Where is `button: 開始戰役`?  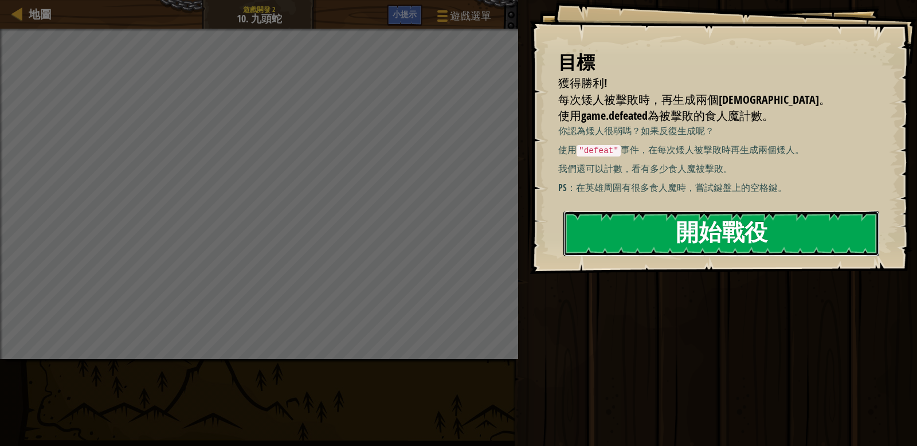 button: 開始戰役 is located at coordinates (721, 233).